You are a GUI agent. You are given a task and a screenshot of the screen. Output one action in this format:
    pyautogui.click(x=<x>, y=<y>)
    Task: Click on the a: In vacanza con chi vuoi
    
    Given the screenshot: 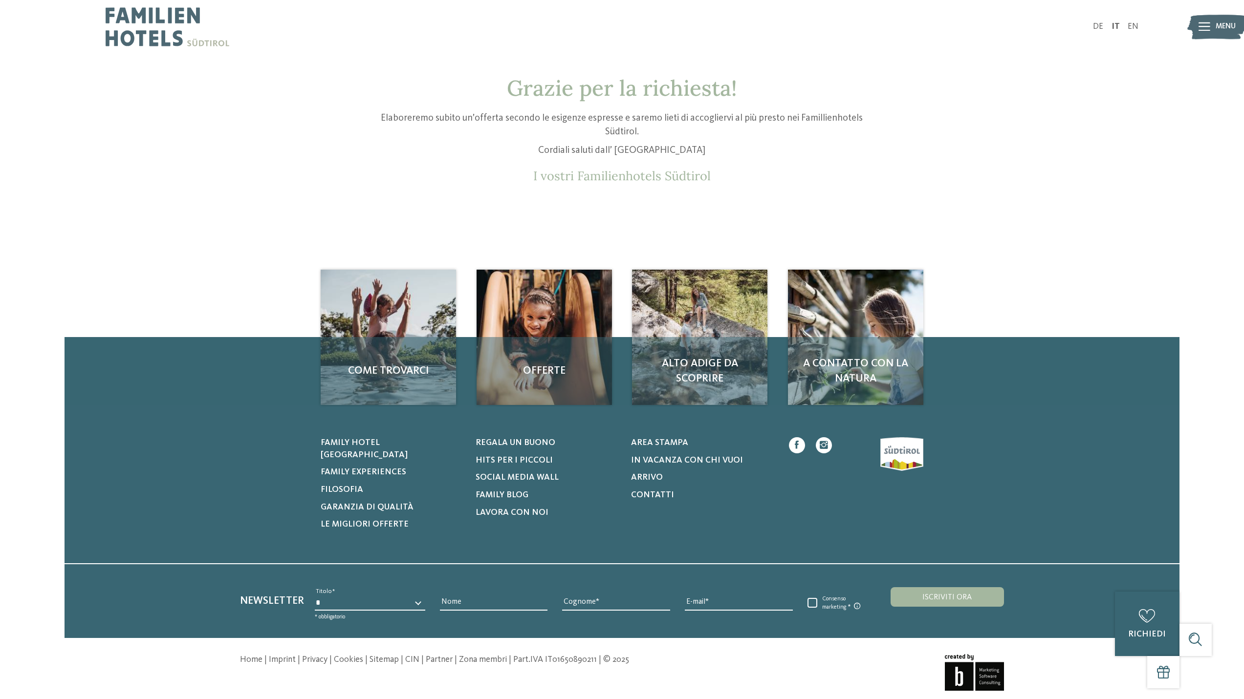 What is the action you would take?
    pyautogui.click(x=702, y=461)
    